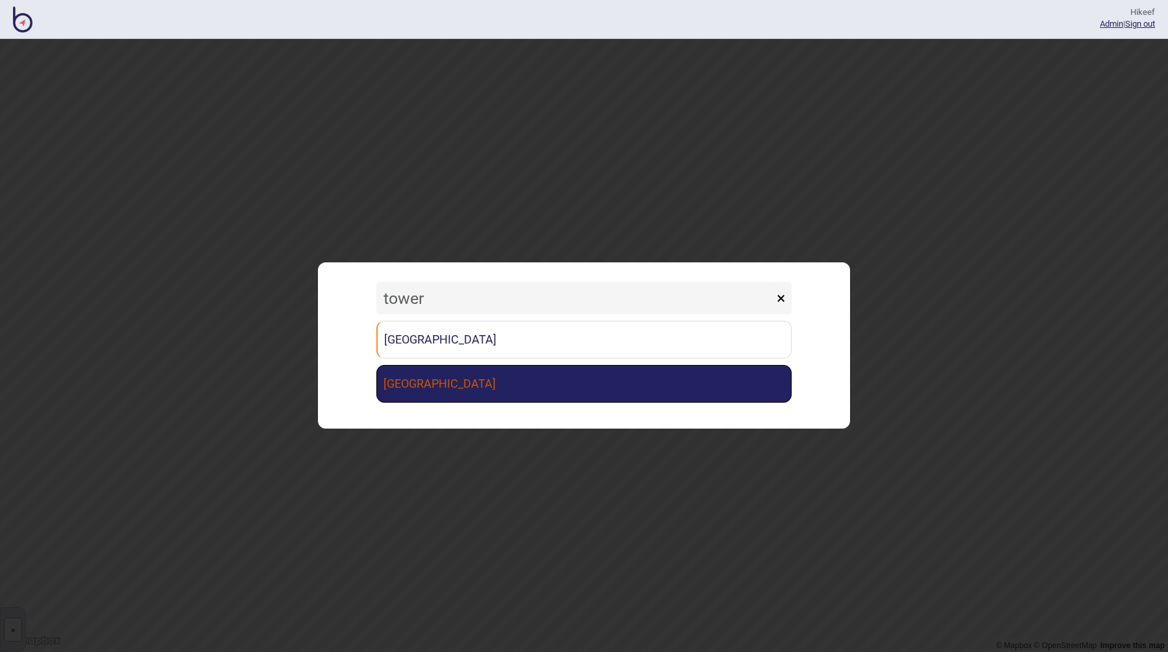 The height and width of the screenshot is (652, 1168). I want to click on input: Search locations by tag + name, so click(575, 298).